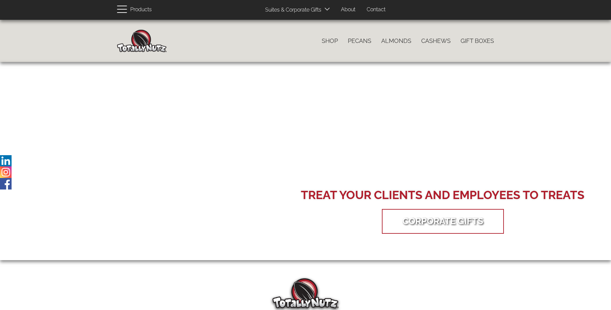 The width and height of the screenshot is (611, 310). Describe the element at coordinates (291, 10) in the screenshot. I see `a: Suites & Corporate Gifts` at that location.